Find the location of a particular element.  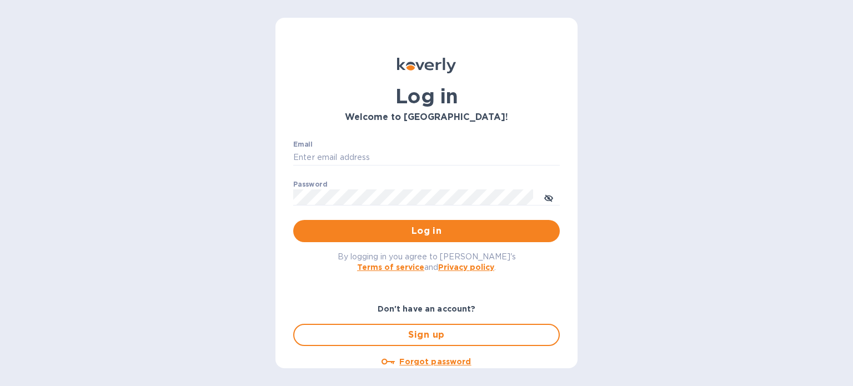

a: Terms of service is located at coordinates (390, 267).